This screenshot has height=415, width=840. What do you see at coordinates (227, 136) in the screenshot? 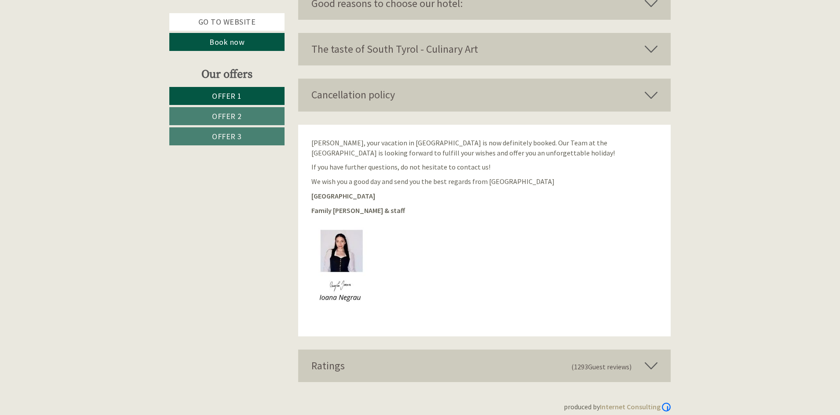
I see `span: Offer 3` at bounding box center [227, 136].